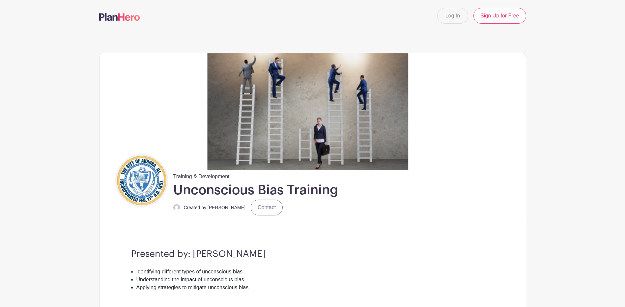  Describe the element at coordinates (267, 208) in the screenshot. I see `a: Contact` at that location.